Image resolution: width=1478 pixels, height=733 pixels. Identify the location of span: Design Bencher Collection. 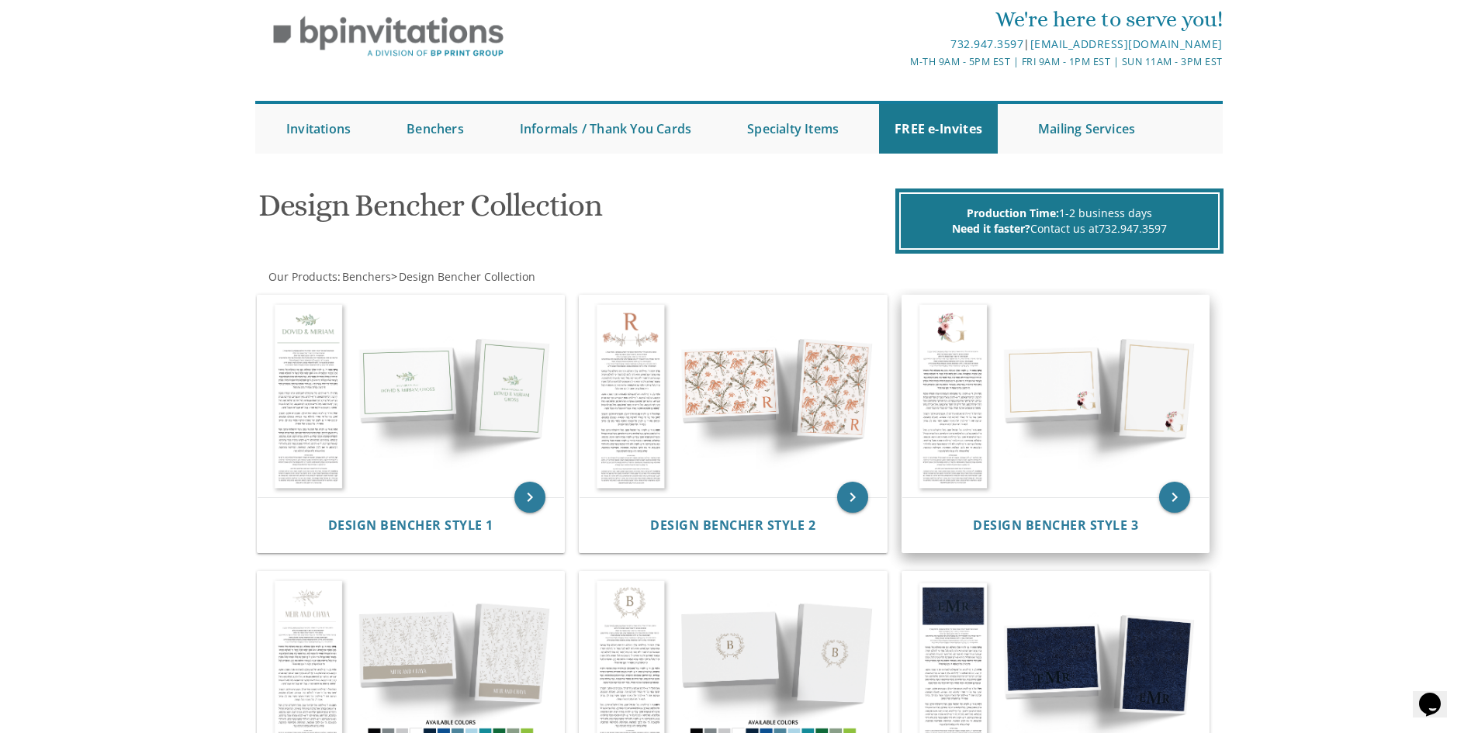
(467, 276).